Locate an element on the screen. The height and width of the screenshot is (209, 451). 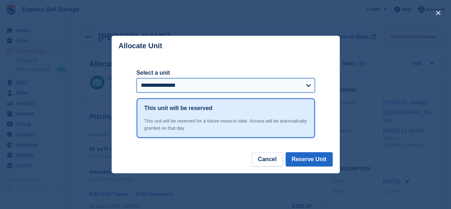
button: Reserve Unit is located at coordinates (309, 159).